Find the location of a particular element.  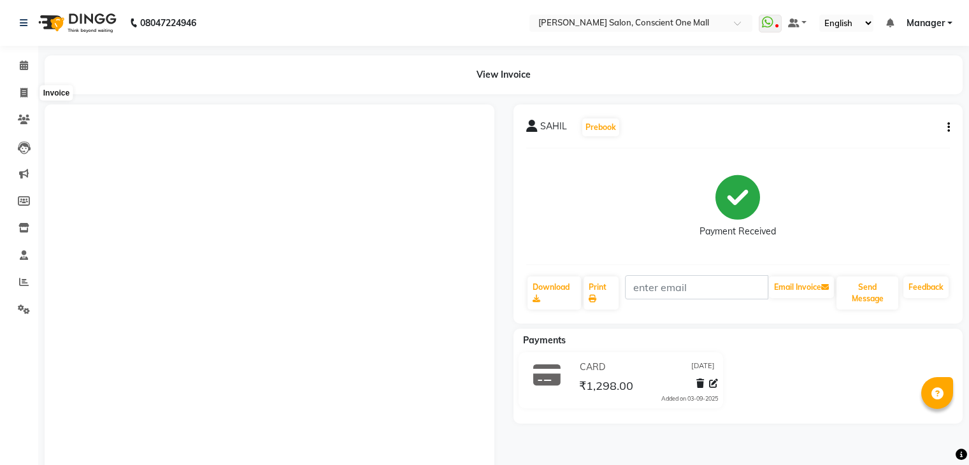

img: logo is located at coordinates (76, 23).